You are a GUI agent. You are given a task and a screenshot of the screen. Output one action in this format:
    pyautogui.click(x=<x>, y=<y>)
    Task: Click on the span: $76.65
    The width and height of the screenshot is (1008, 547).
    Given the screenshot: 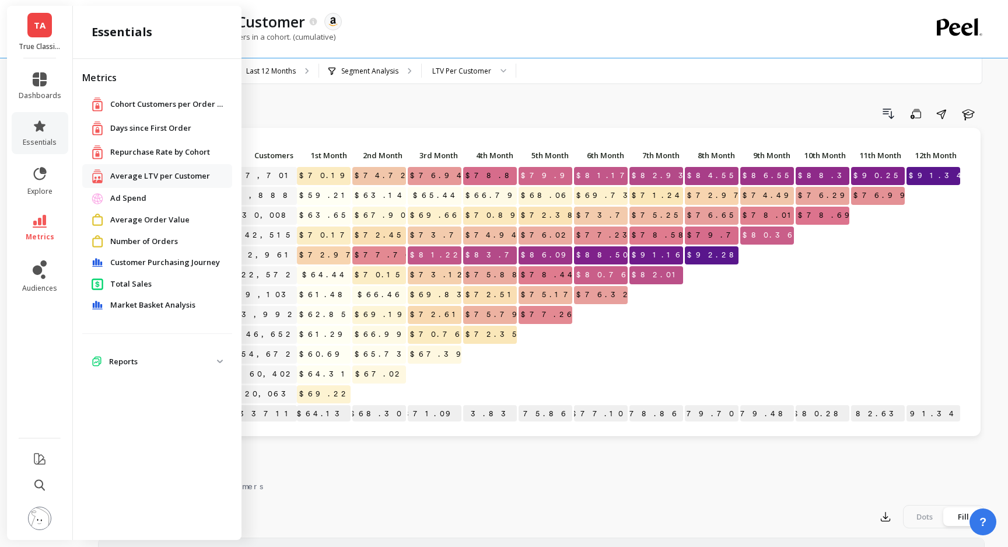 What is the action you would take?
    pyautogui.click(x=712, y=215)
    